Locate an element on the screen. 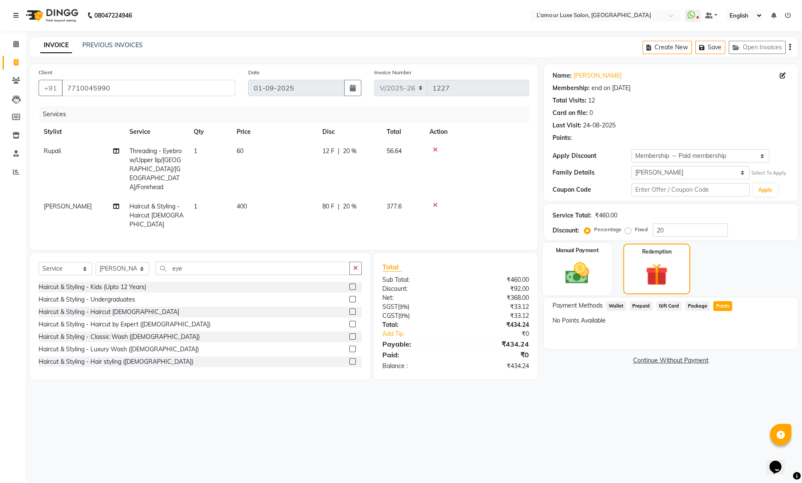 This screenshot has height=483, width=802. span: 400 is located at coordinates (242, 206).